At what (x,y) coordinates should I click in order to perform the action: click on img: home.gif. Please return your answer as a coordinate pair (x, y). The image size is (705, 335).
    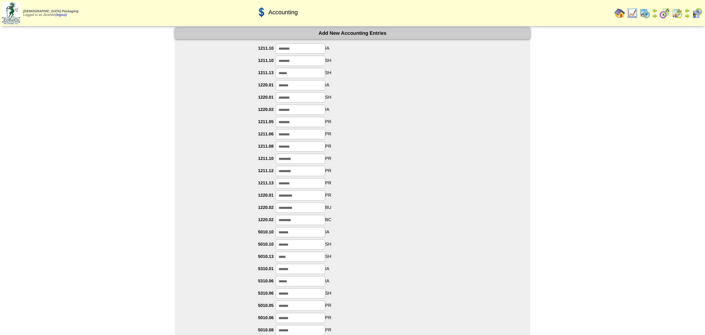
    Looking at the image, I should click on (620, 13).